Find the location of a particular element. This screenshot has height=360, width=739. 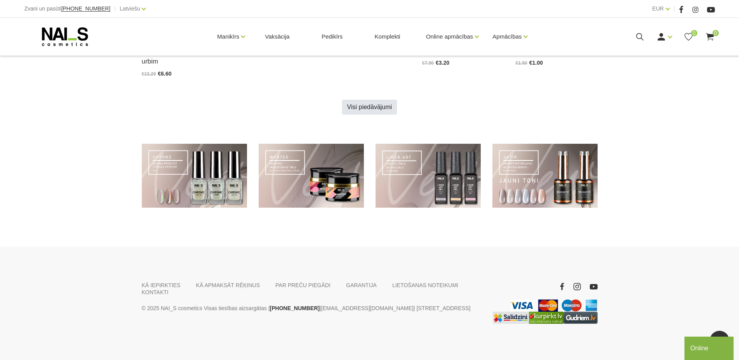

a: Lielākais Latvijas interneta veikalu preču meklētājs is located at coordinates (546, 318).